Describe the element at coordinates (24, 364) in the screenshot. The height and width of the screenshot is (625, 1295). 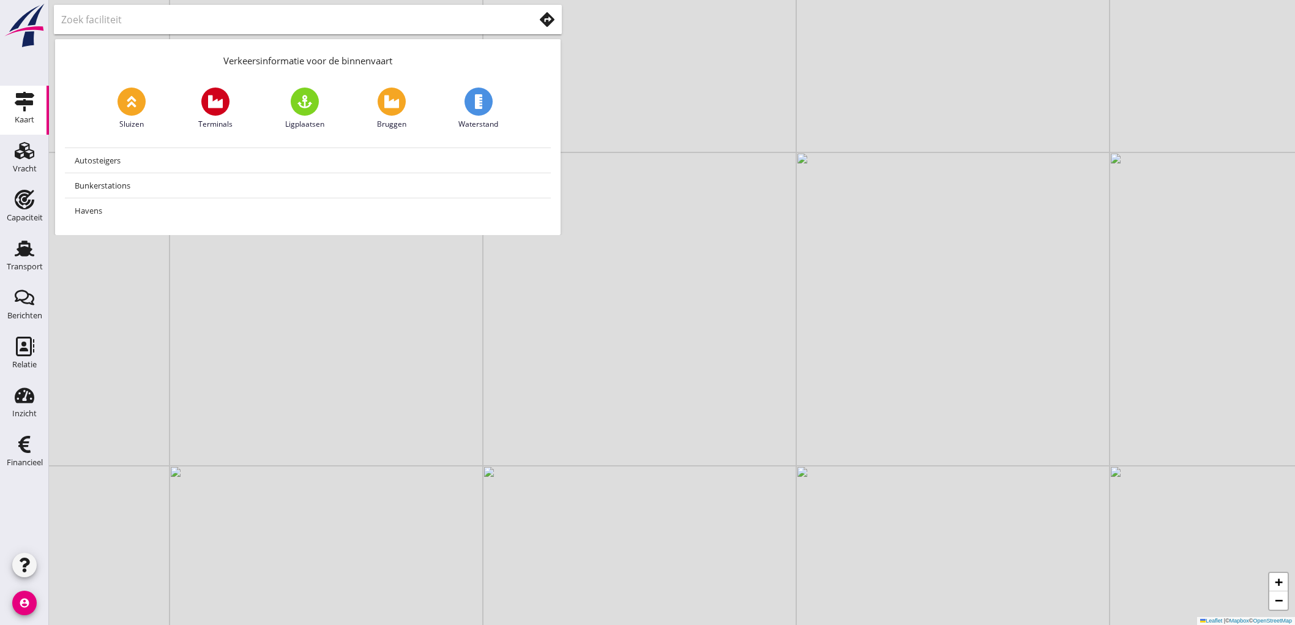
I see `div: Relatie` at that location.